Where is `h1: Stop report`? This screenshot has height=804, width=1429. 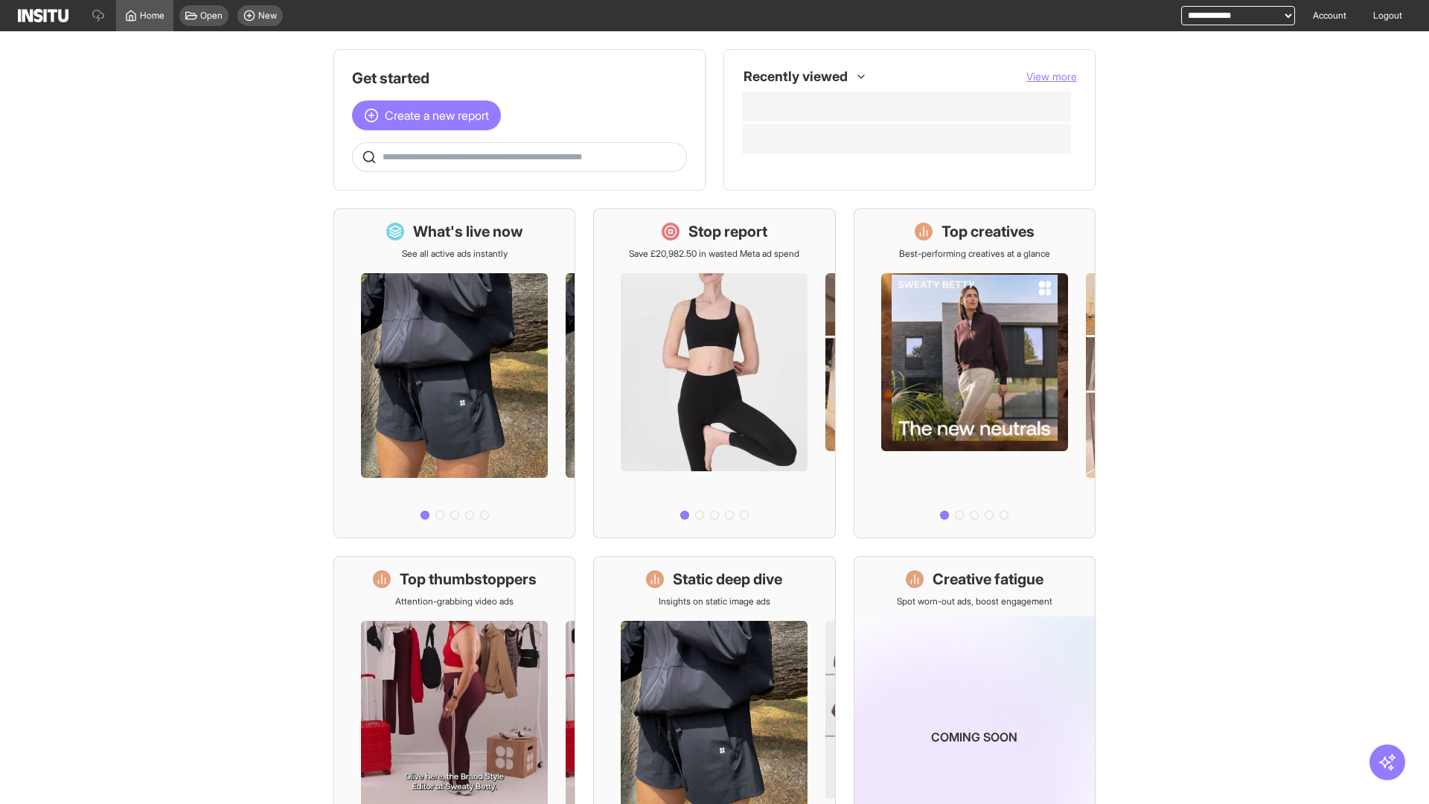 h1: Stop report is located at coordinates (728, 231).